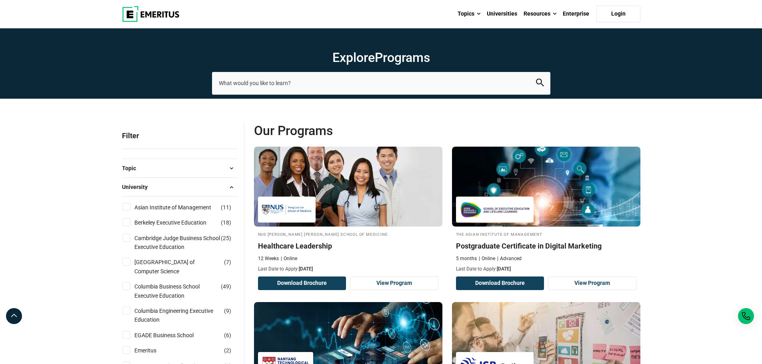 Image resolution: width=762 pixels, height=364 pixels. I want to click on p: Filter, so click(180, 136).